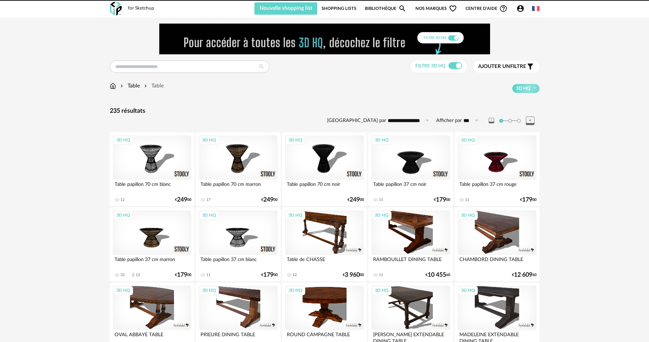  I want to click on div: 13, so click(138, 275).